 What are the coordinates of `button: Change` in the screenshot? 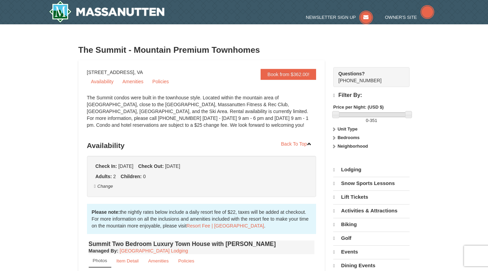 It's located at (103, 186).